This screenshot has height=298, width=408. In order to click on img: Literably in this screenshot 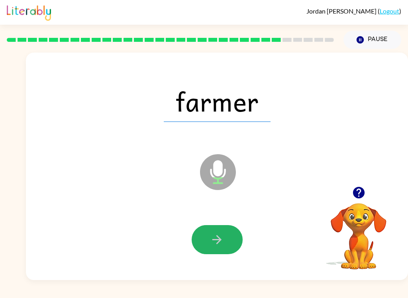, I will do `click(29, 12)`.